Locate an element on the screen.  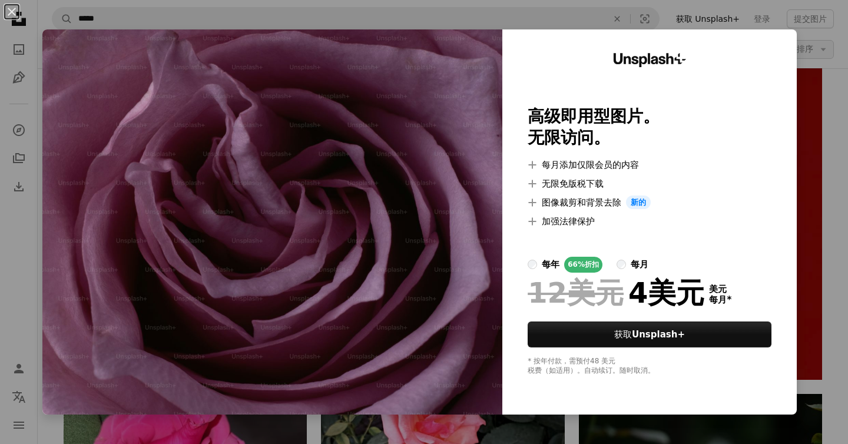
font: 图像裁剪和背景去除 is located at coordinates (581, 203).